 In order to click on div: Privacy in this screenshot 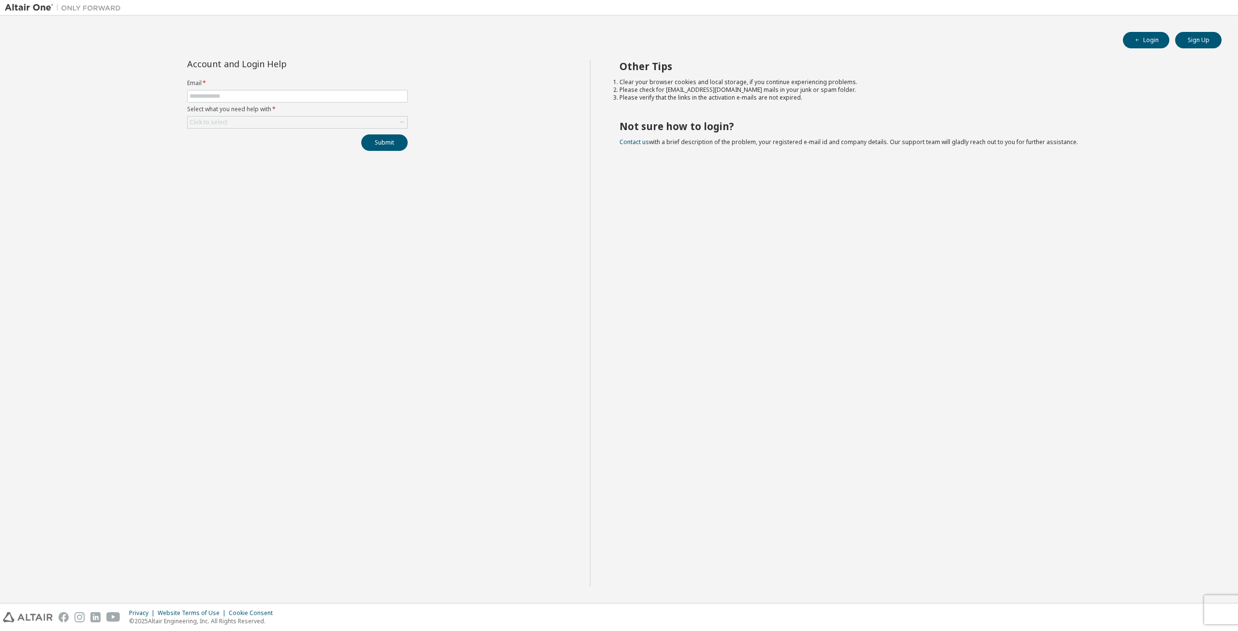, I will do `click(143, 613)`.